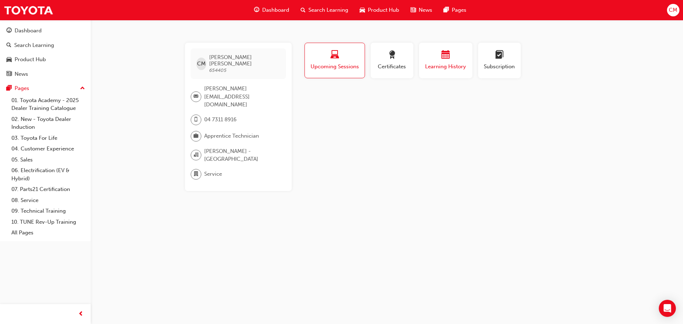  Describe the element at coordinates (213, 174) in the screenshot. I see `span: Service` at that location.